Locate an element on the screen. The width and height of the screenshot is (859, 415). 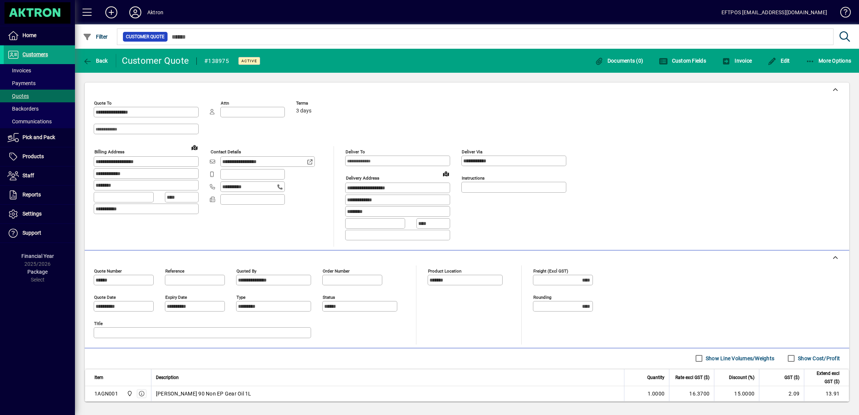
app-page-header-button: Back is located at coordinates (96, 61).